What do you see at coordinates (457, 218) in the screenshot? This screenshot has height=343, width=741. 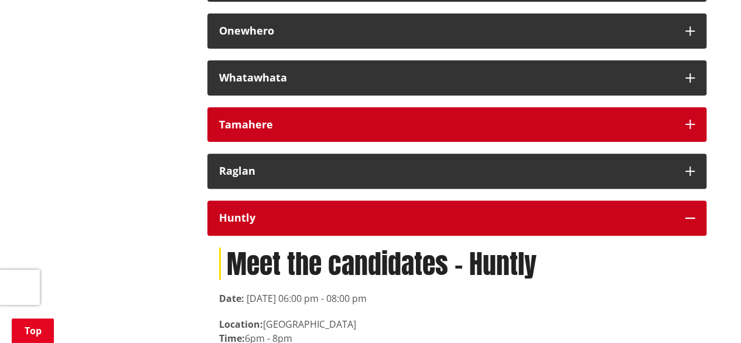 I see `button: Huntly` at bounding box center [457, 218].